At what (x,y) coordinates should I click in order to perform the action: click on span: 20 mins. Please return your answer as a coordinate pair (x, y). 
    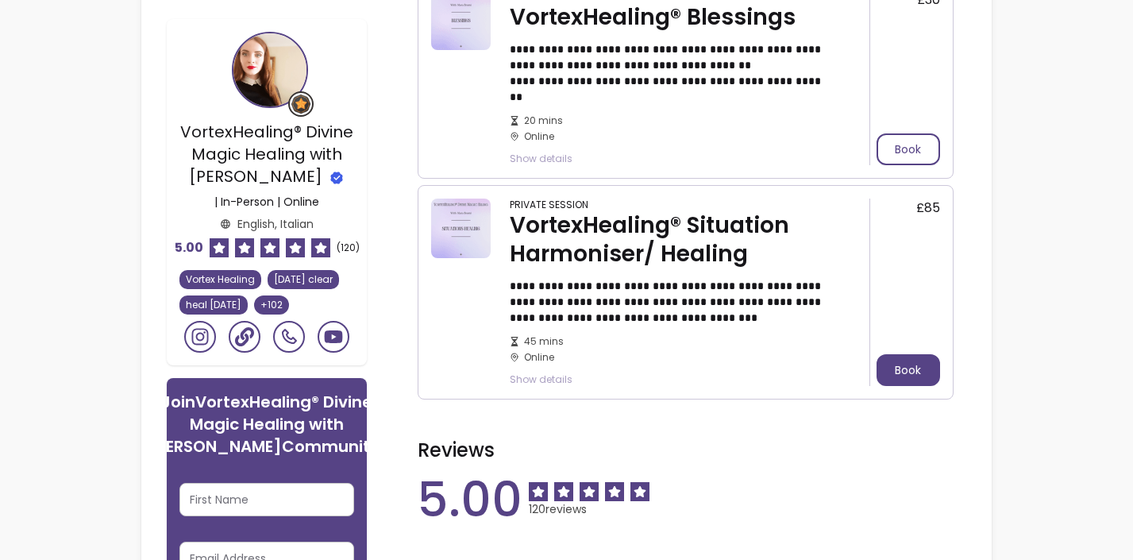
    Looking at the image, I should click on (674, 121).